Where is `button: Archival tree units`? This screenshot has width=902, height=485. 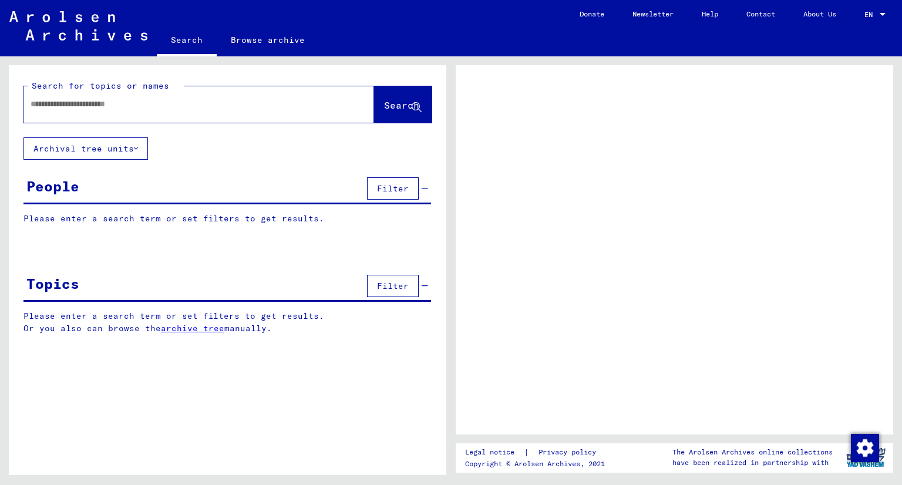
button: Archival tree units is located at coordinates (86, 149).